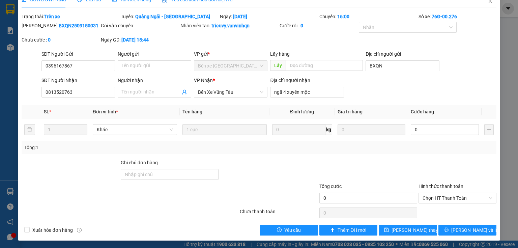 Image resolution: width=518 pixels, height=248 pixels. What do you see at coordinates (372, 130) in the screenshot?
I see `input: 0` at bounding box center [372, 130].